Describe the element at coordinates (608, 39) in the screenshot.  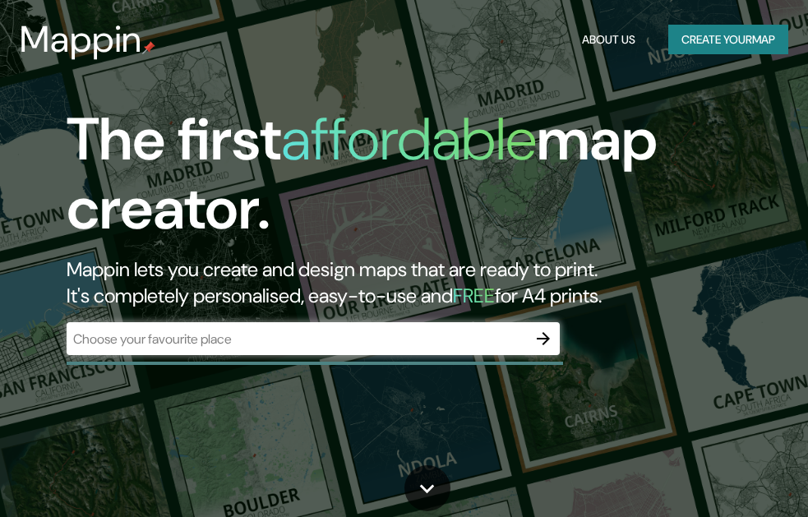
I see `button: About Us` at that location.